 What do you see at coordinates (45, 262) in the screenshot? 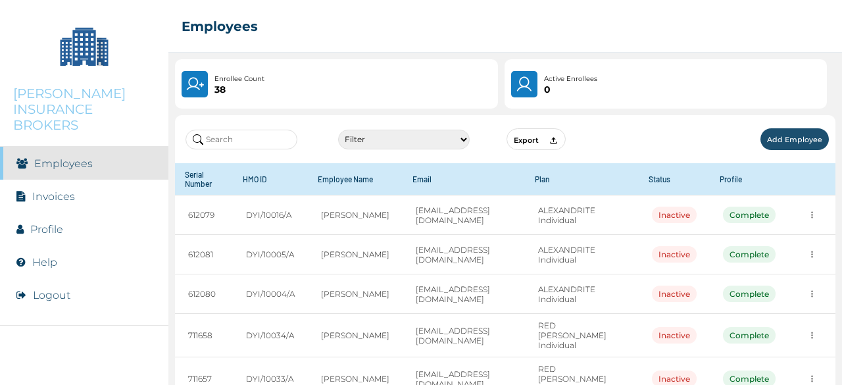
I see `a: Help` at bounding box center [45, 262].